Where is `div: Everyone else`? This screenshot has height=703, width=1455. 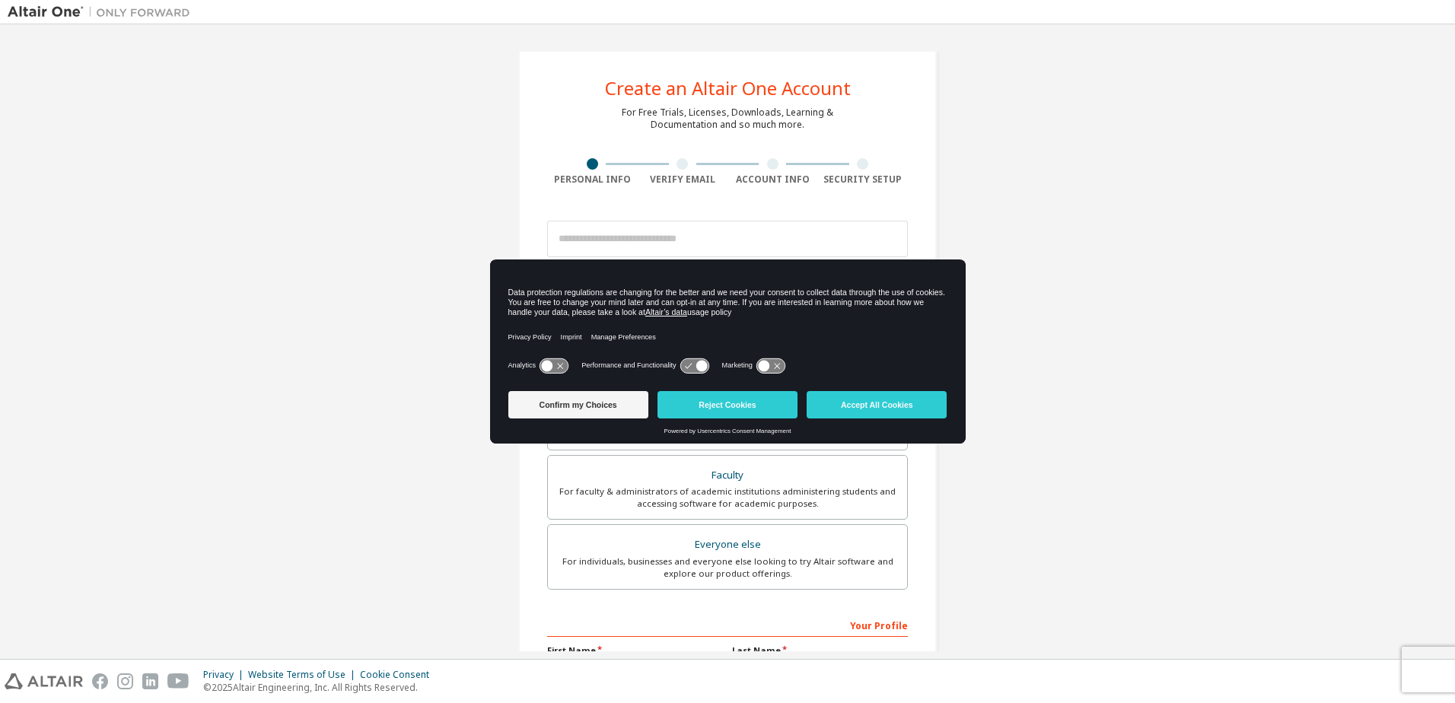 div: Everyone else is located at coordinates (727, 545).